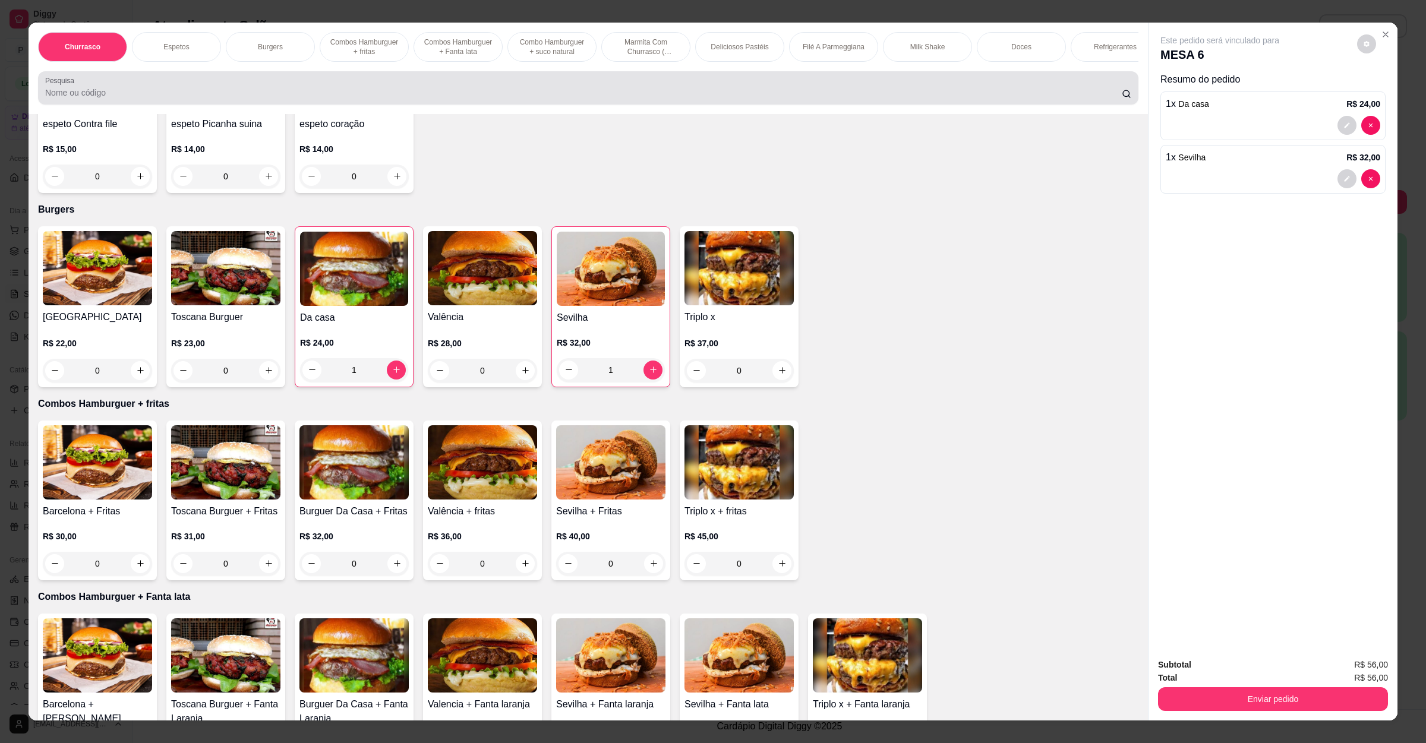  I want to click on p: R$ 15,00, so click(97, 149).